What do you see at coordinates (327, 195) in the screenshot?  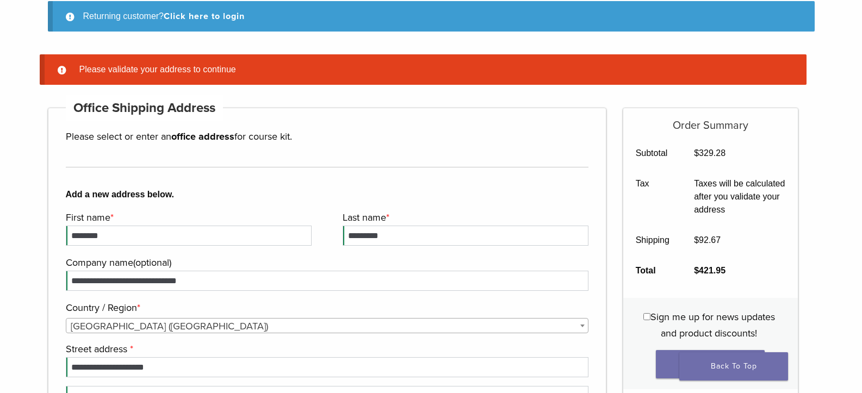 I see `b: Add a new address below.` at bounding box center [327, 195].